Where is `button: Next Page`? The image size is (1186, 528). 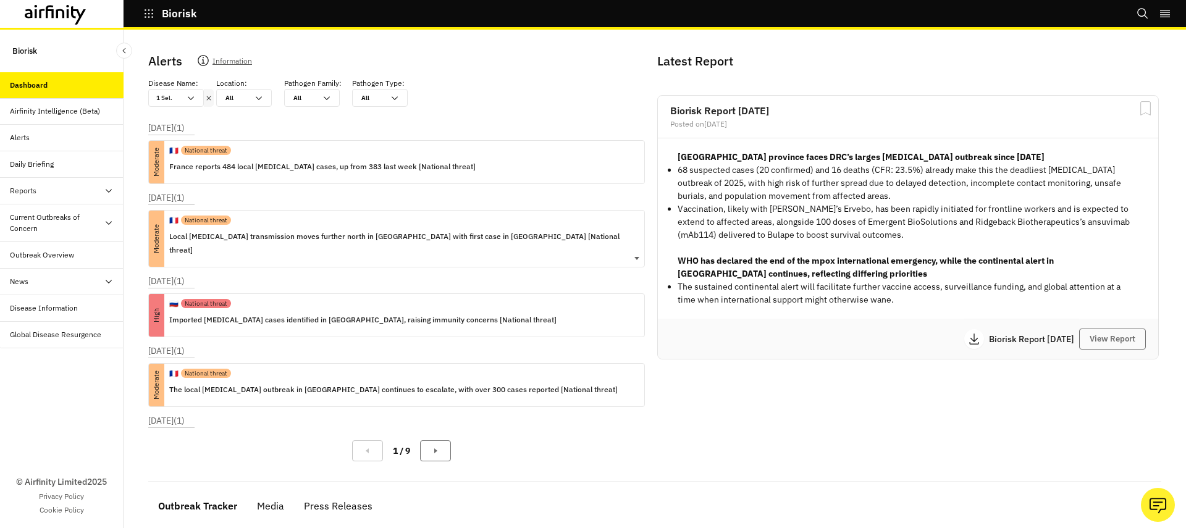 button: Next Page is located at coordinates (436, 451).